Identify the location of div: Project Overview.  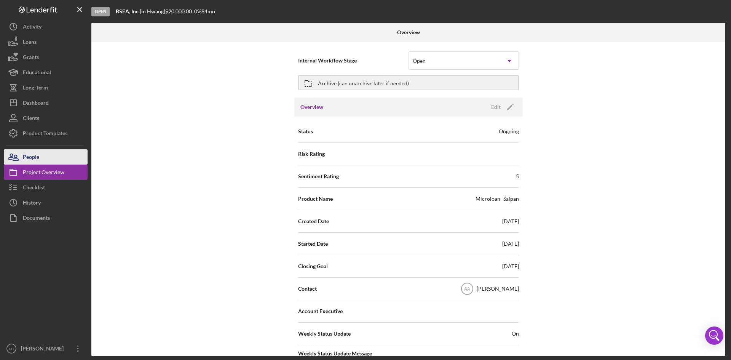
(43, 173).